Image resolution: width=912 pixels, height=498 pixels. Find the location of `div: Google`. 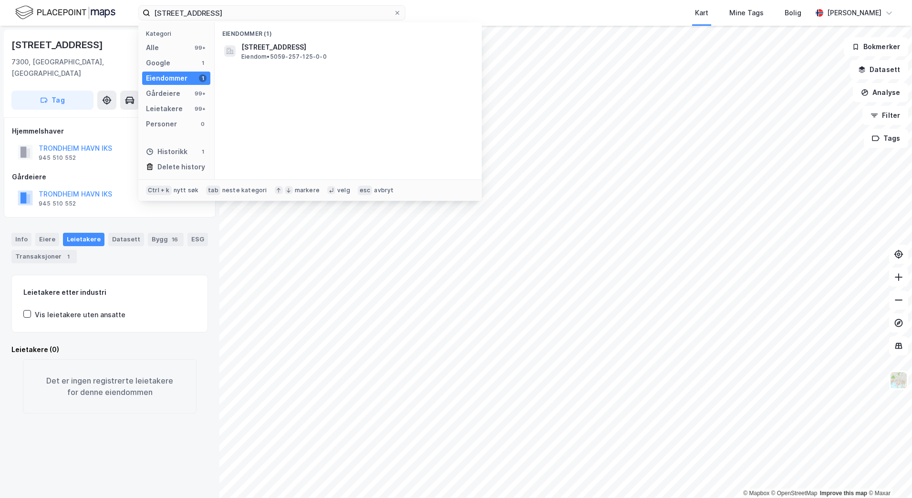

div: Google is located at coordinates (158, 63).